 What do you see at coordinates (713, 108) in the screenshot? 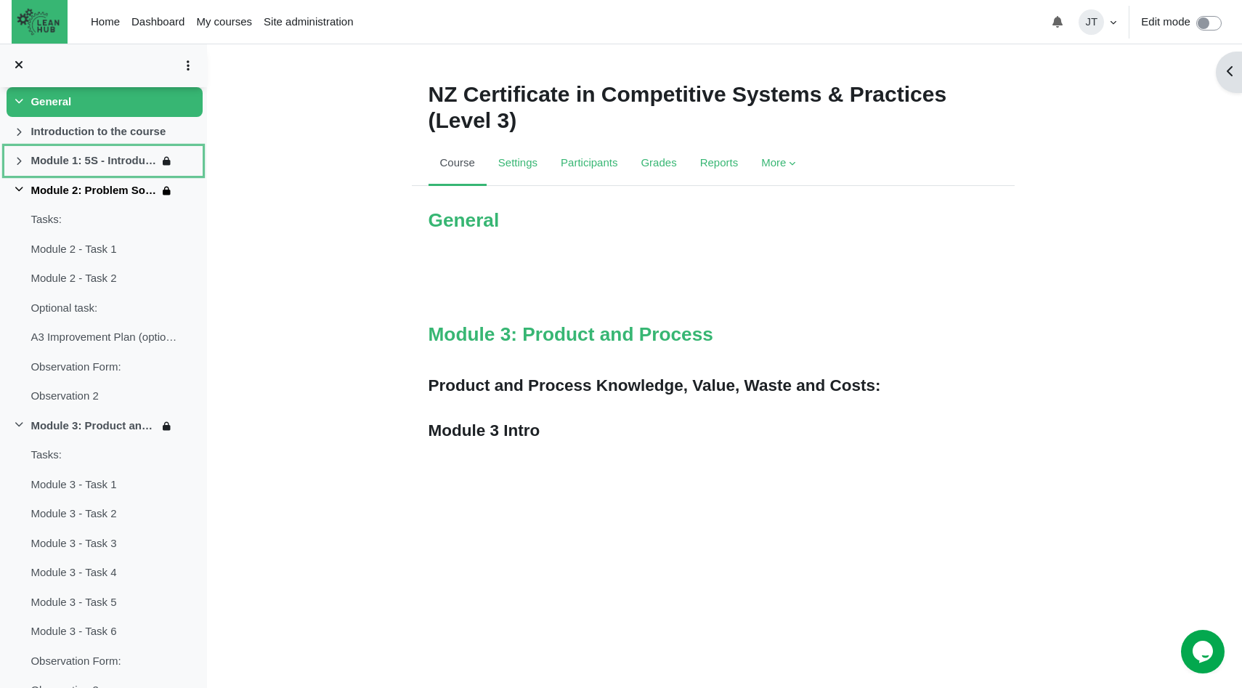
I see `h1: NZ Certificate in Competitive Systems & Practices (Level 3)` at bounding box center [713, 108].